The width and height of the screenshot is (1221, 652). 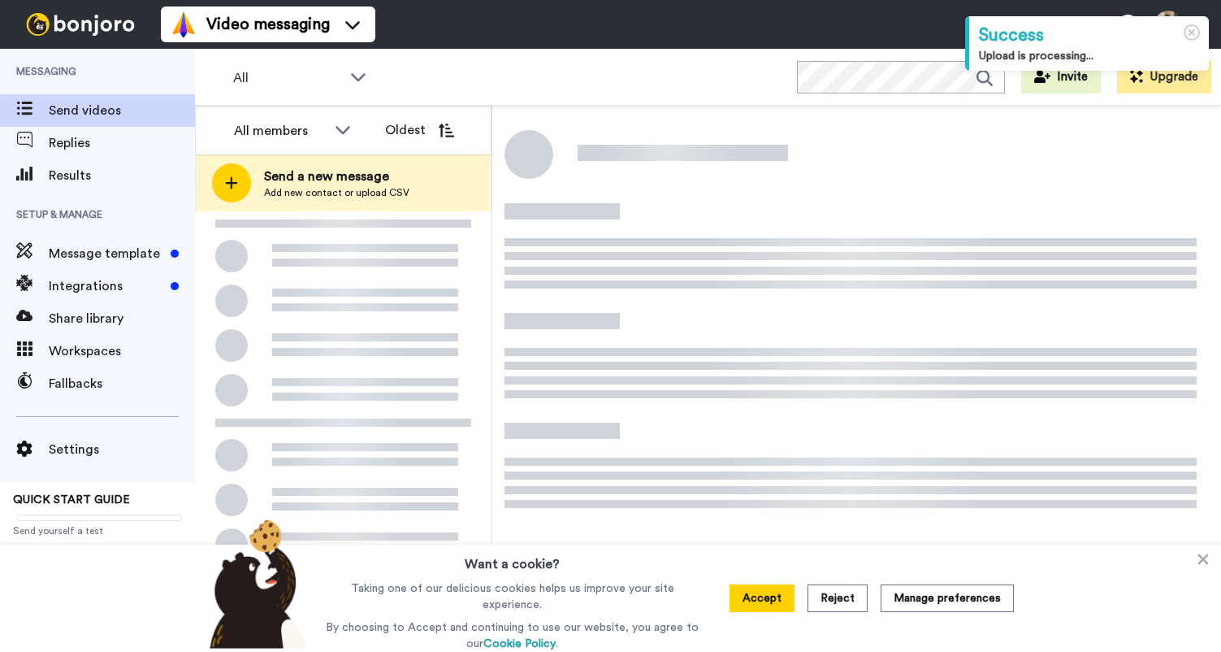 I want to click on span: Settings, so click(x=122, y=449).